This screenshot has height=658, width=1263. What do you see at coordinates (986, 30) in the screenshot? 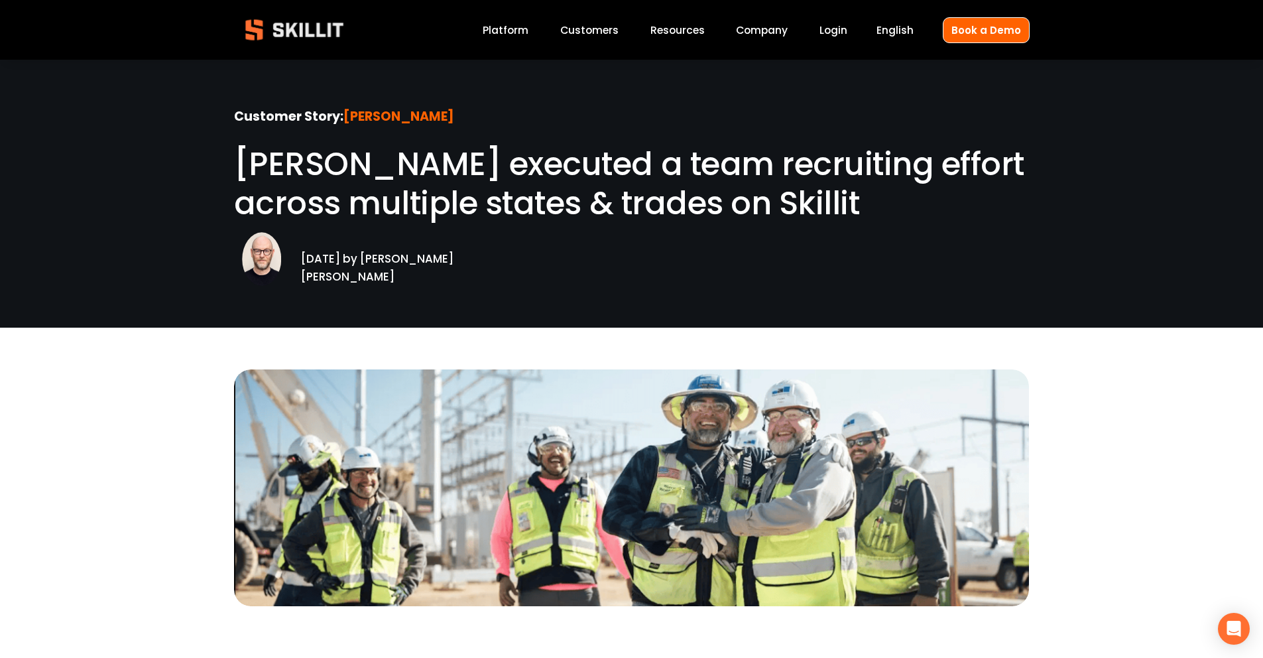
I see `a: Book a Demo` at bounding box center [986, 30].